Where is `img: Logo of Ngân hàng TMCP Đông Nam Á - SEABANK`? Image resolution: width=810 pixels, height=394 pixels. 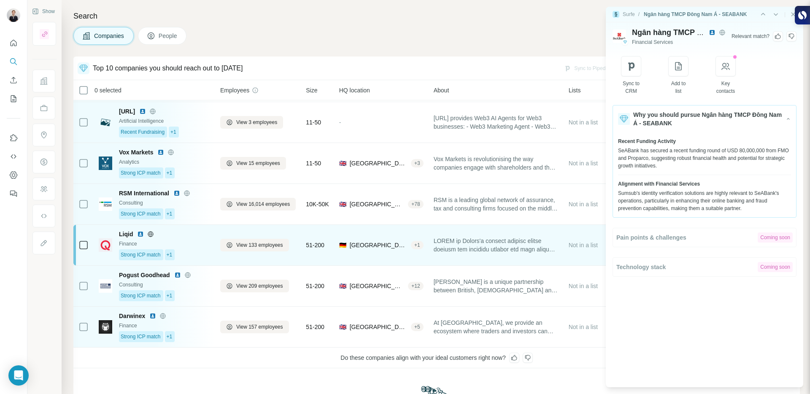
img: Logo of Ngân hàng TMCP Đông Nam Á - SEABANK is located at coordinates (619, 36).